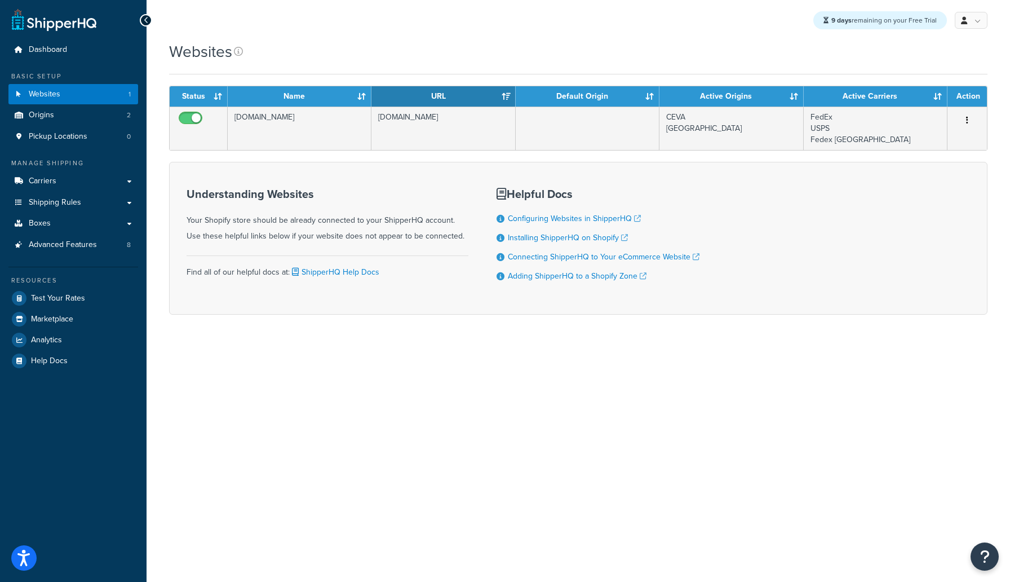 The height and width of the screenshot is (582, 1010). Describe the element at coordinates (73, 181) in the screenshot. I see `li: Carriers` at that location.